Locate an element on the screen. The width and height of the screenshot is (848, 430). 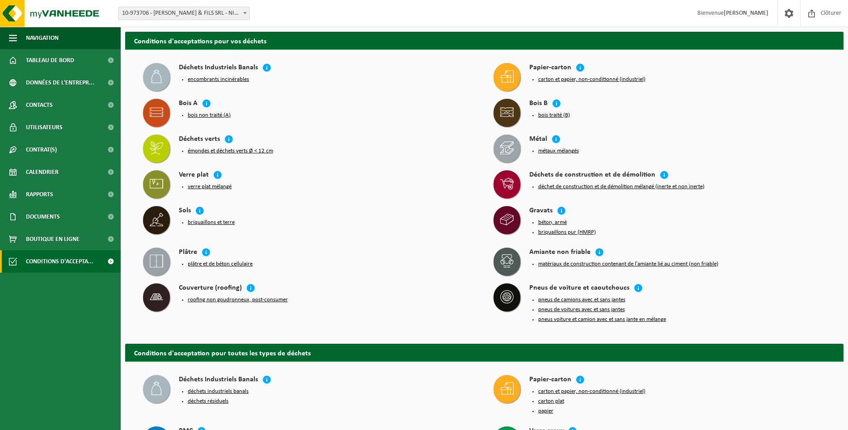
button: pneus de voitures avec et sans jantes is located at coordinates (581, 310).